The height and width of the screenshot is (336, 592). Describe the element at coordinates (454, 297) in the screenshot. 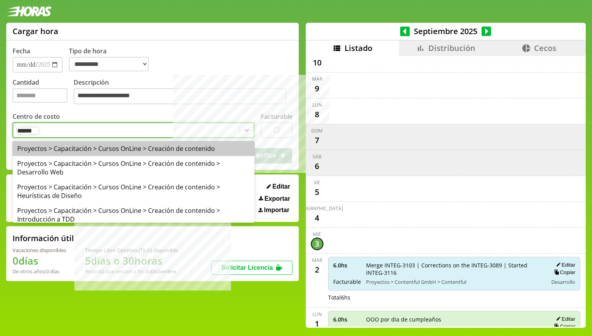

I see `div: Total 6 hs` at that location.